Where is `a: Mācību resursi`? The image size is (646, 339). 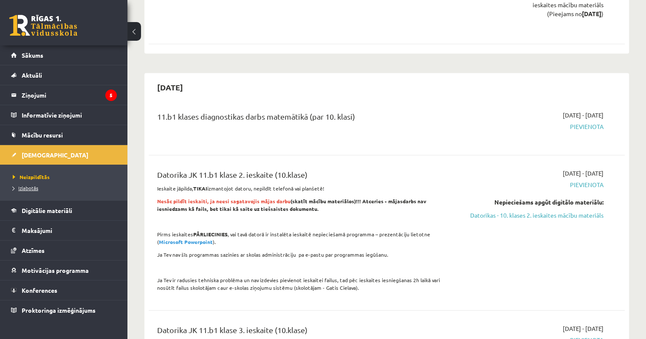 a: Mācību resursi is located at coordinates (64, 135).